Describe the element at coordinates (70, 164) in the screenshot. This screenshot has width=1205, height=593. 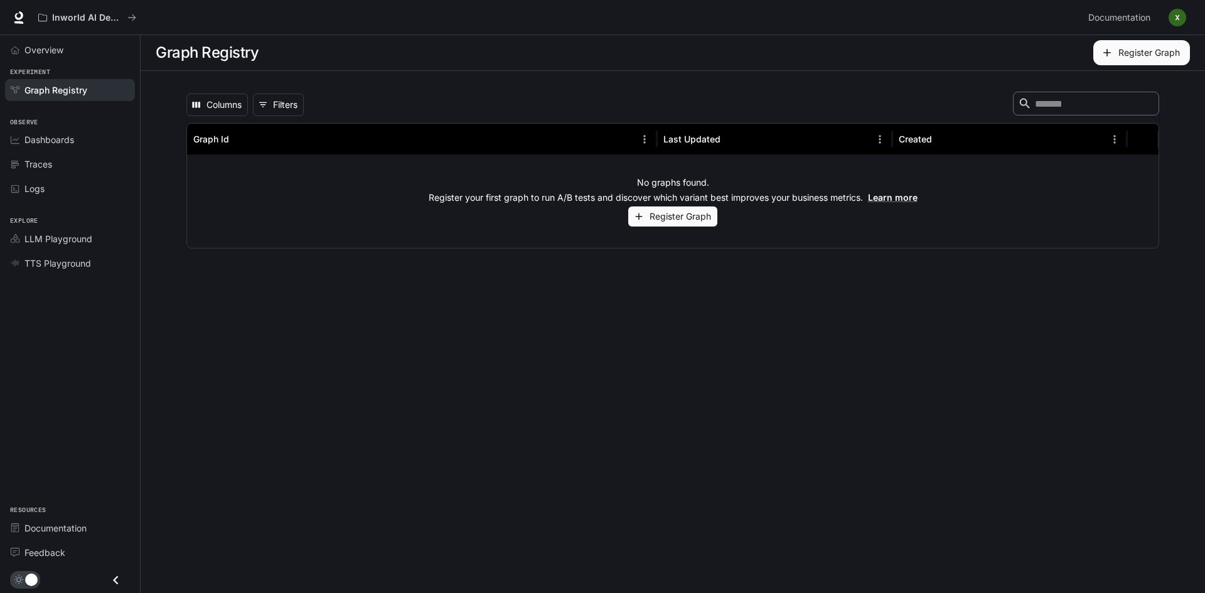
I see `a: Traces` at that location.